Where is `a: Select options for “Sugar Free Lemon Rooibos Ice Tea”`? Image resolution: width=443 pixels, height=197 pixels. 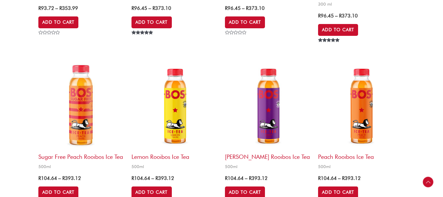
a: Select options for “Sugar Free Lemon Rooibos Ice Tea” is located at coordinates (58, 22).